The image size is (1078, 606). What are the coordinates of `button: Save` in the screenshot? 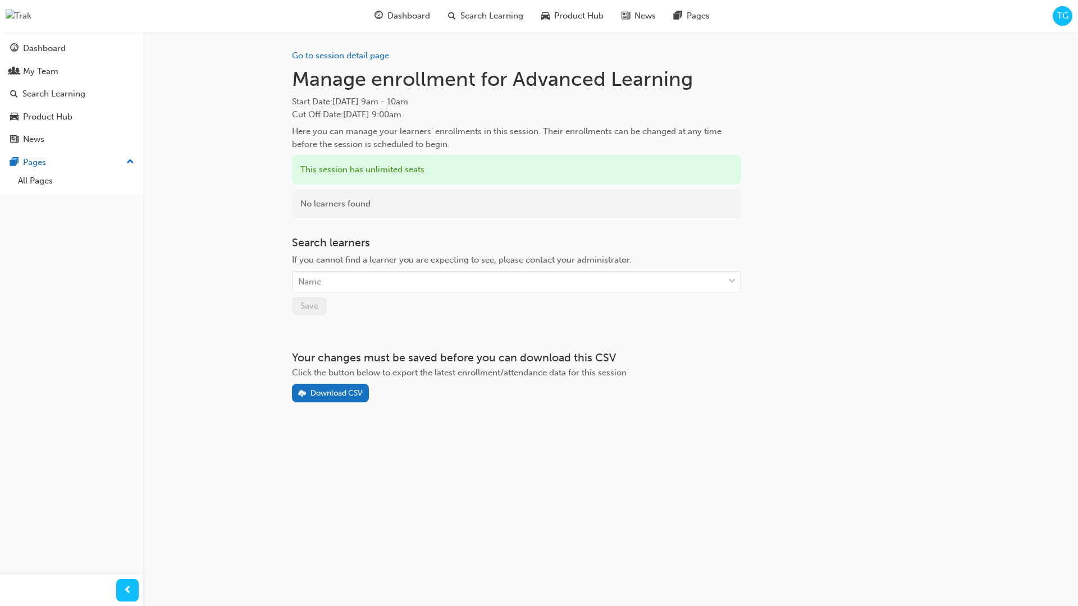 It's located at (309, 306).